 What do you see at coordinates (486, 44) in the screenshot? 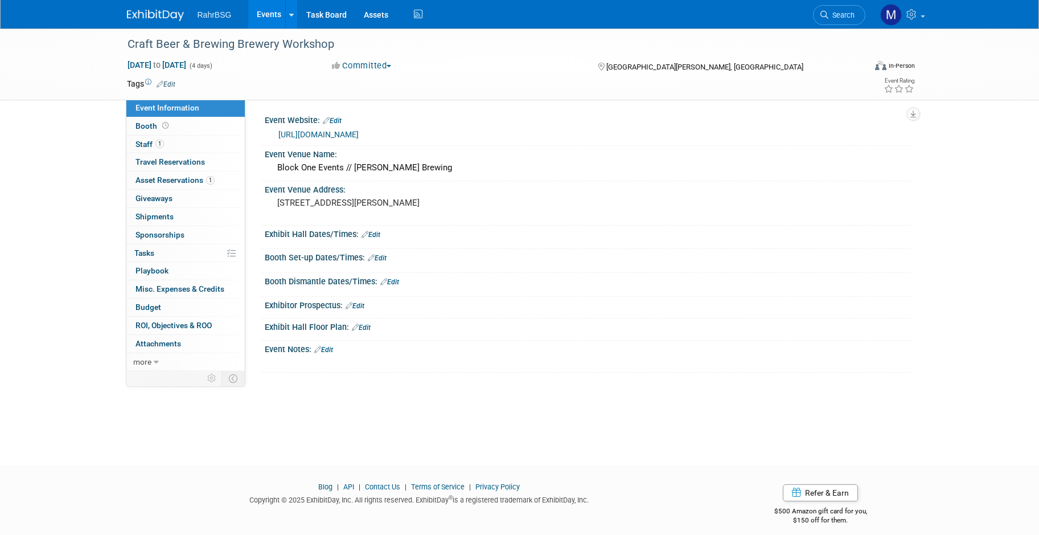
I see `div: Craft Beer & Brewing Brewery Workshop` at bounding box center [486, 44].